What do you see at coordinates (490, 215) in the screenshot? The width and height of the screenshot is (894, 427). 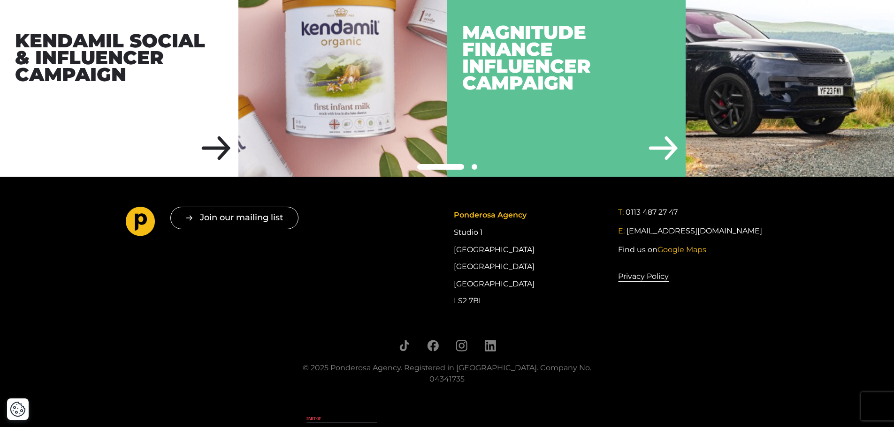 I see `span: Ponderosa Agency` at bounding box center [490, 215].